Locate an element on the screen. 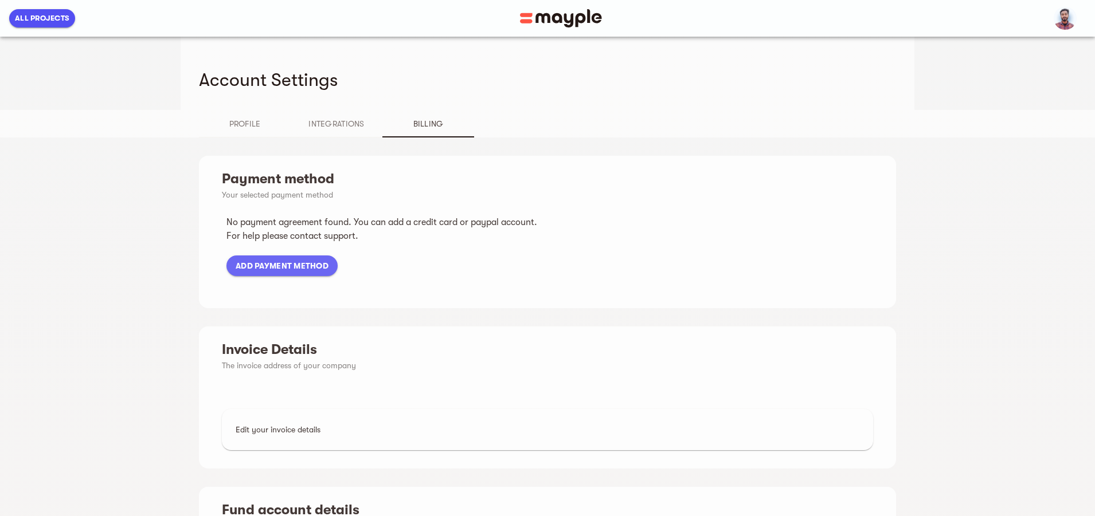 Image resolution: width=1095 pixels, height=516 pixels. button: All Projects is located at coordinates (42, 18).